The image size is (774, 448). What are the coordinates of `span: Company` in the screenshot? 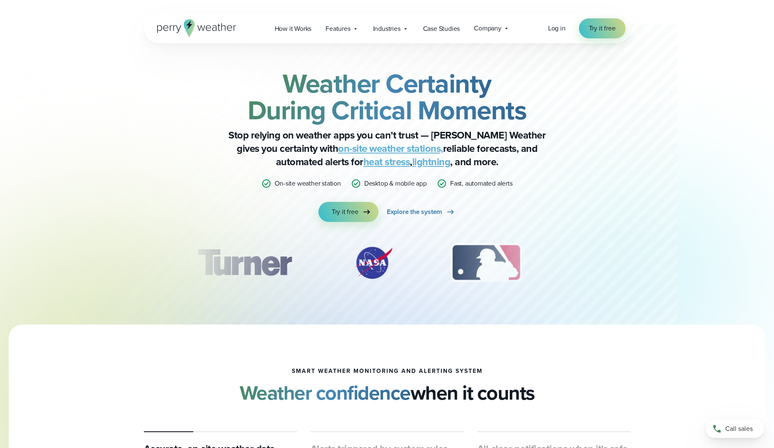 It's located at (488, 28).